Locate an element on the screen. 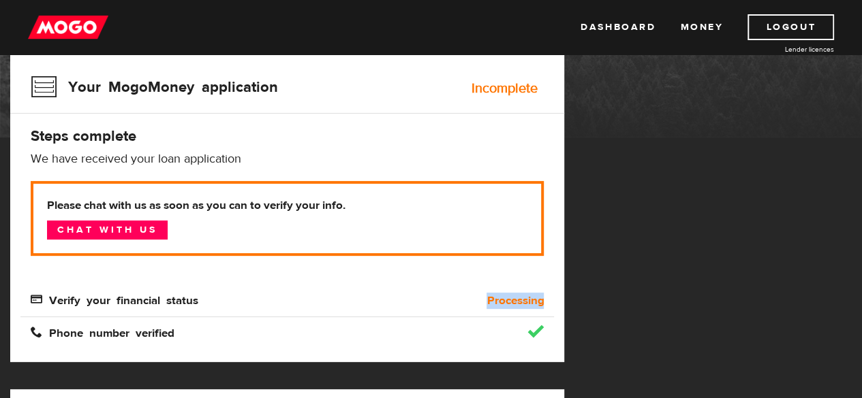  a: Dashboard is located at coordinates (618, 27).